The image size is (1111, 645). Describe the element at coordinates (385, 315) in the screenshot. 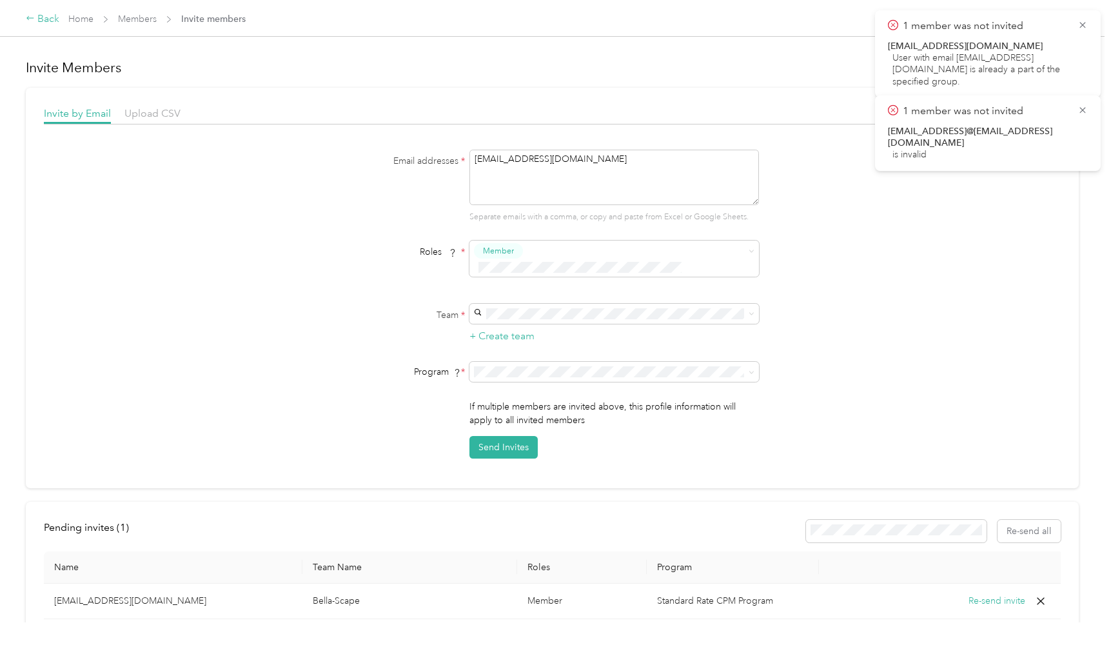

I see `label: Team` at that location.